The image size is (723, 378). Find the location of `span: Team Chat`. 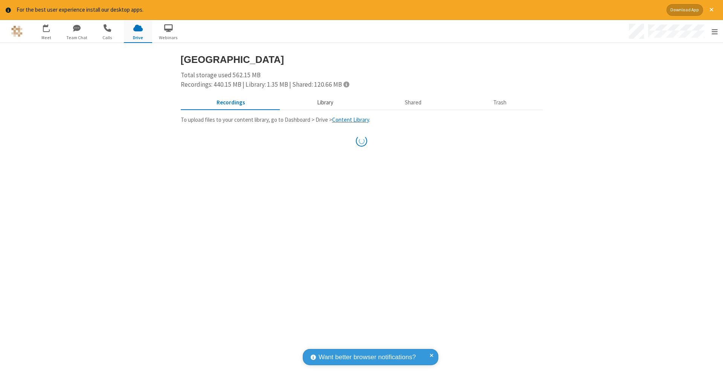

span: Team Chat is located at coordinates (77, 38).